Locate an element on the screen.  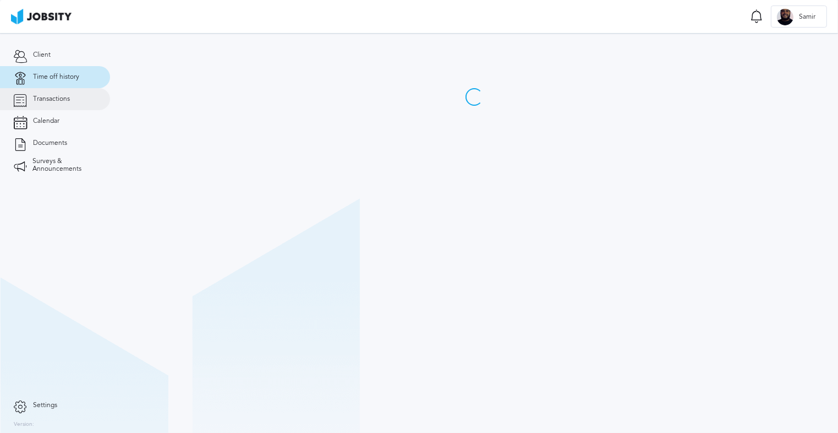
span: Surveys & Announcements is located at coordinates (64, 165).